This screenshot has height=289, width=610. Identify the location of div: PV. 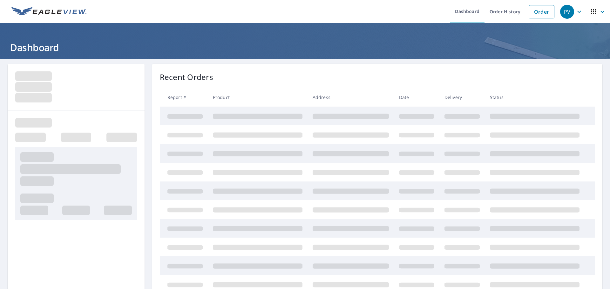
(567, 12).